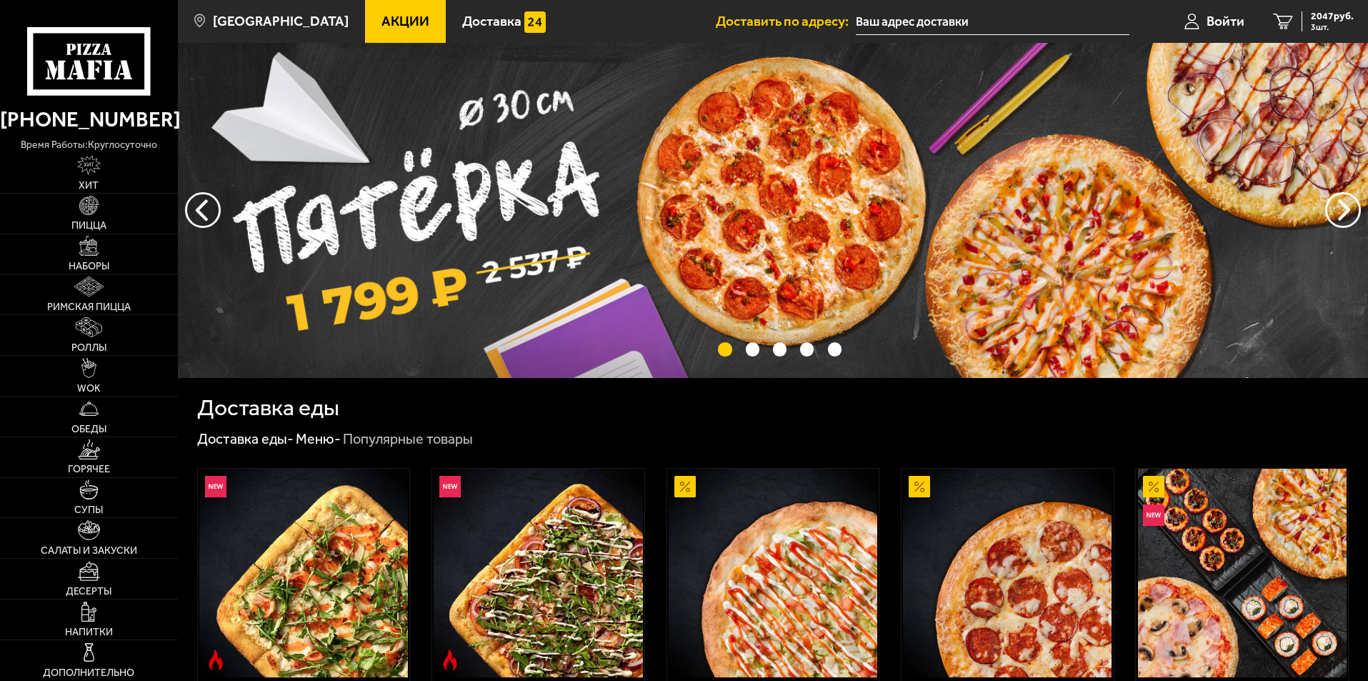 The height and width of the screenshot is (681, 1368). Describe the element at coordinates (268, 408) in the screenshot. I see `h1: Доставка еды` at that location.